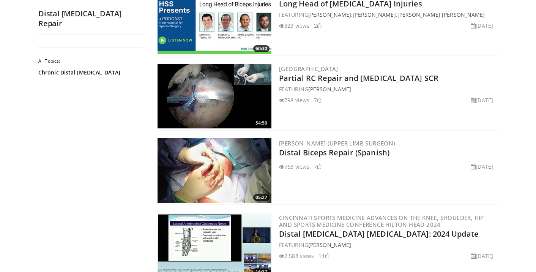  What do you see at coordinates (388, 14) in the screenshot?
I see `div: FEATURING , , ,` at bounding box center [388, 14].